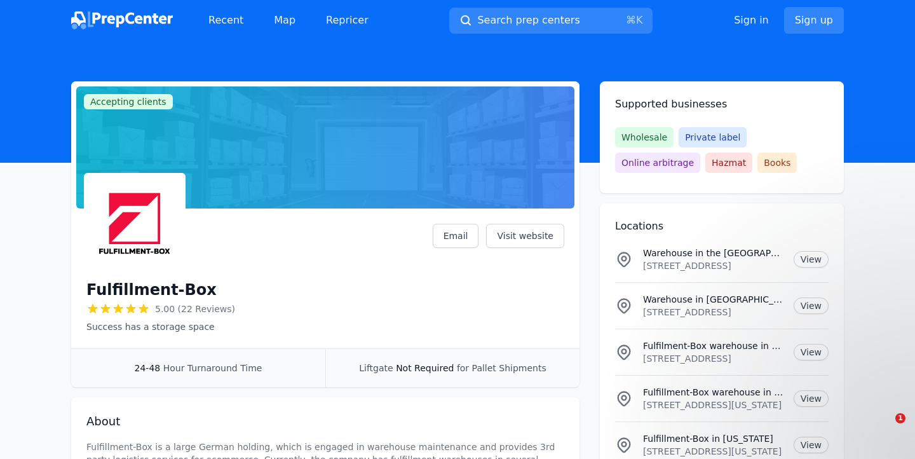 The height and width of the screenshot is (459, 915). I want to click on span: Not Required, so click(424, 368).